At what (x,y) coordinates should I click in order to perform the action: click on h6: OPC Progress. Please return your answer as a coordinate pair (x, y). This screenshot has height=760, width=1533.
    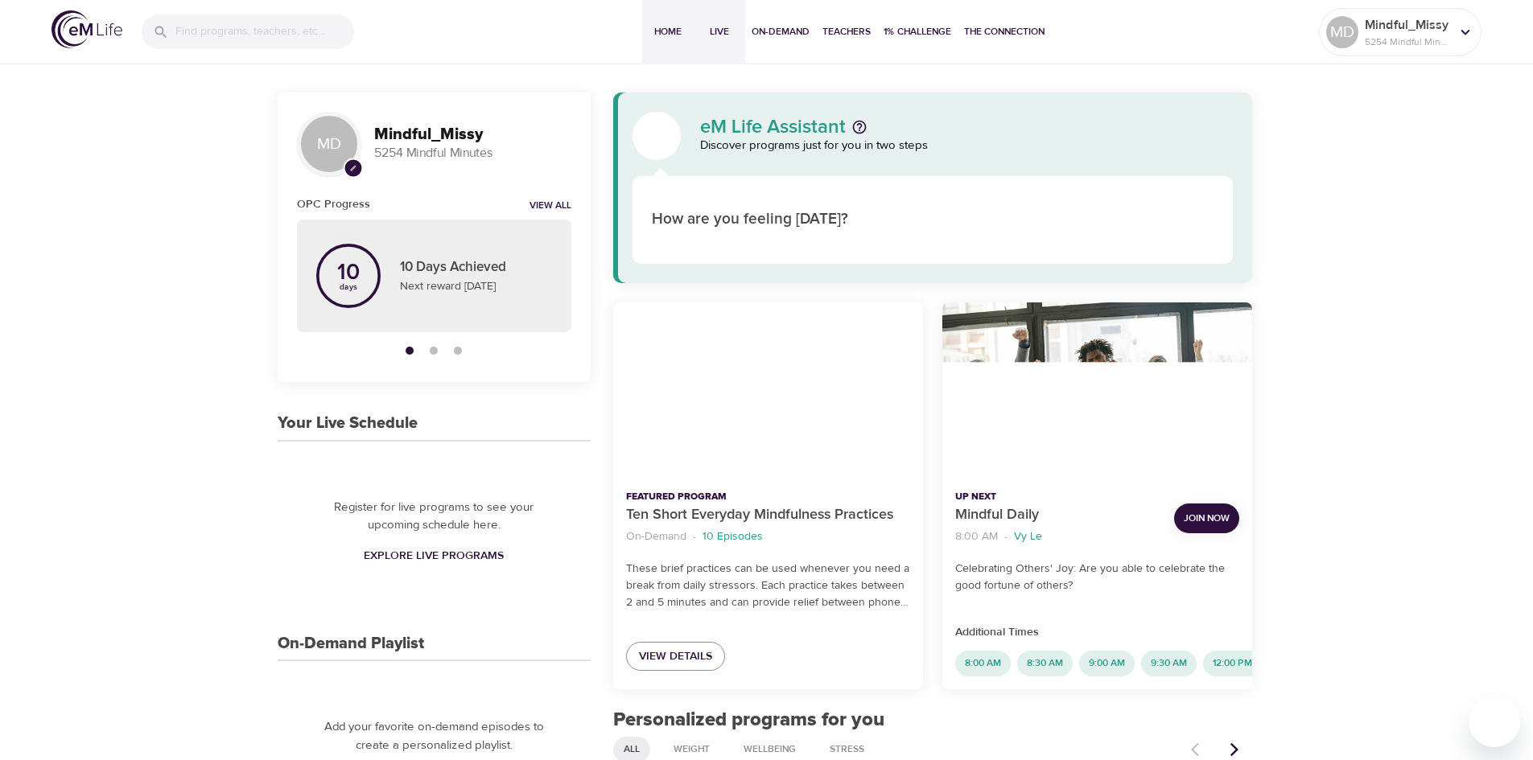
    Looking at the image, I should click on (333, 204).